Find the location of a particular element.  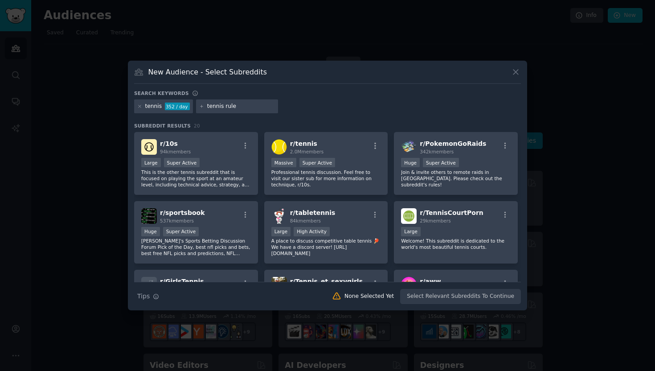

span: r/ aww is located at coordinates (430, 281).